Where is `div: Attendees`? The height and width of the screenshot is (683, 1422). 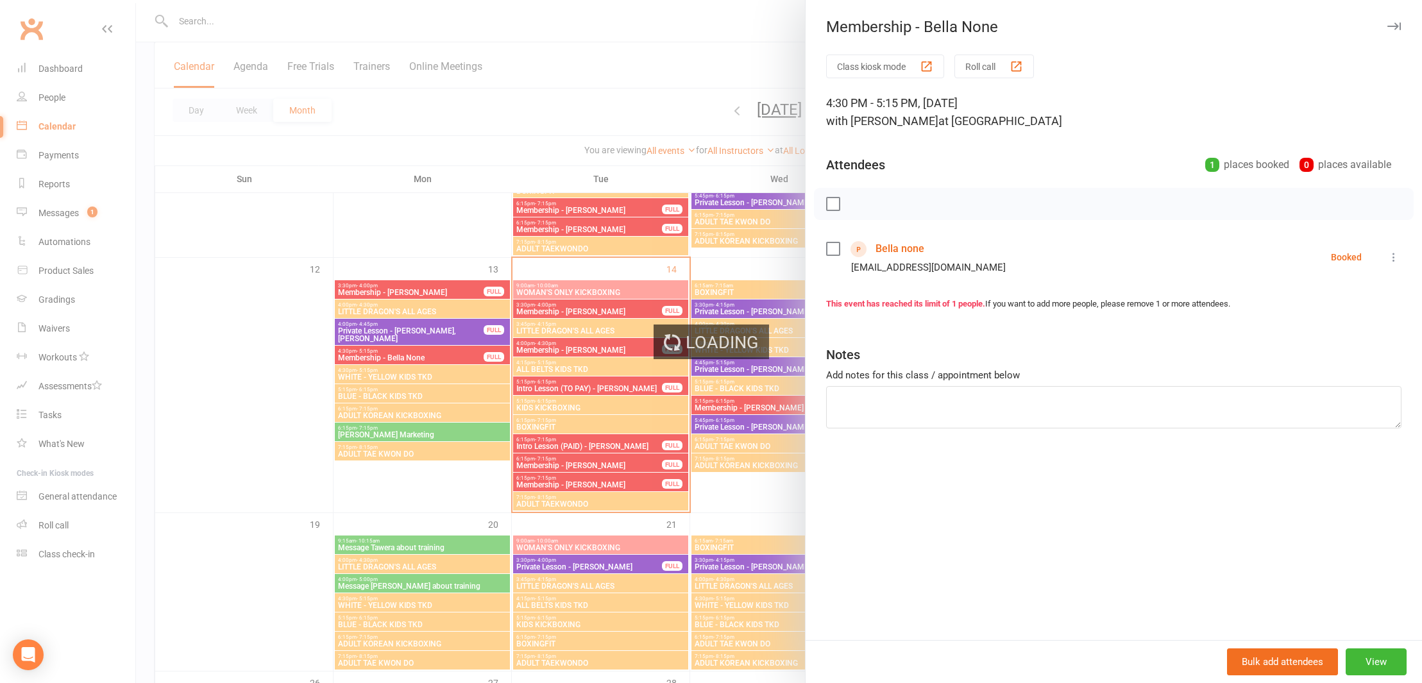
div: Attendees is located at coordinates (856, 165).